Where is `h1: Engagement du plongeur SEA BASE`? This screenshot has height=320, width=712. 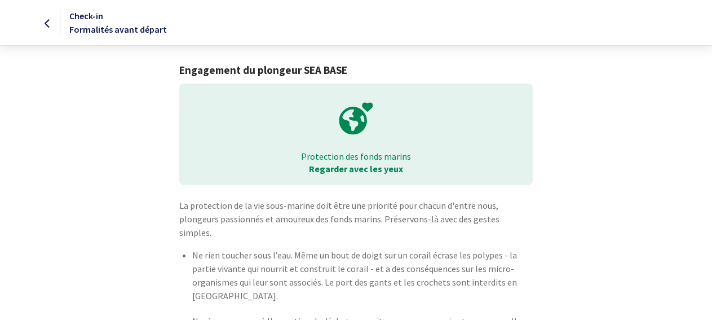
h1: Engagement du plongeur SEA BASE is located at coordinates (356, 70).